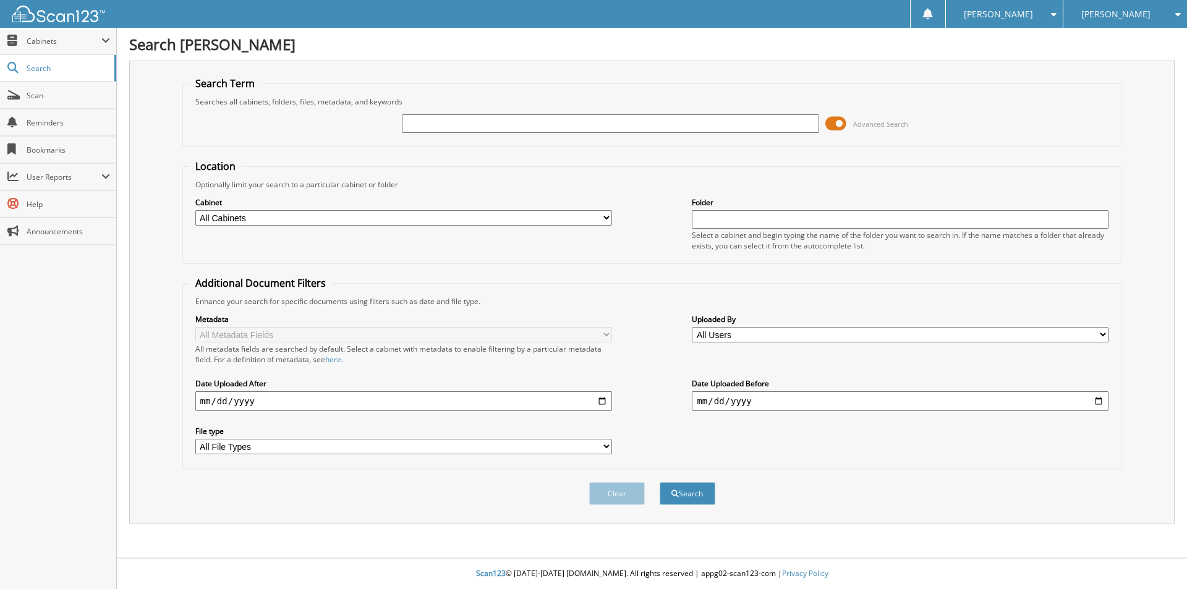  I want to click on div: Select a cabinet and begin typing the name of the folder you want to search in. If the name match..., so click(900, 240).